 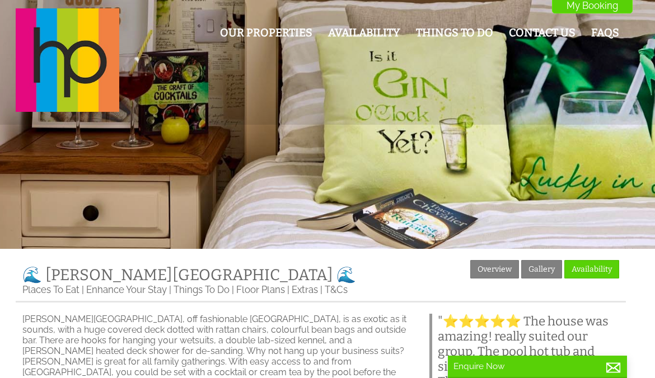 I want to click on p: Enquire Now, so click(x=538, y=367).